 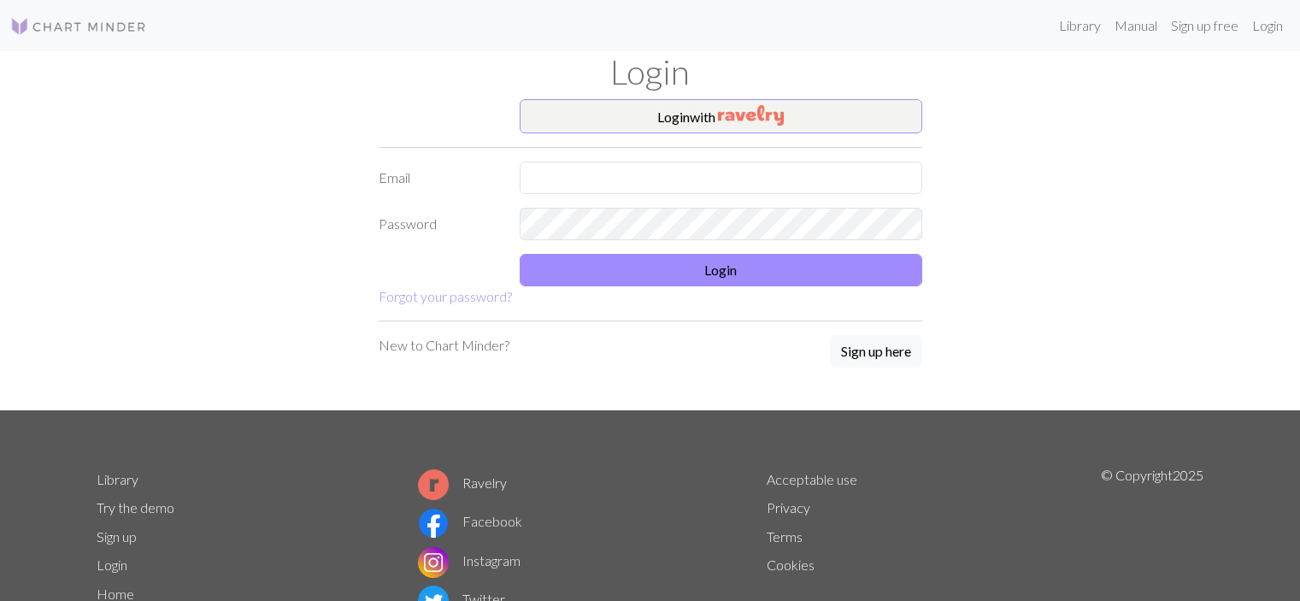 I want to click on img: Facebook logo, so click(x=433, y=523).